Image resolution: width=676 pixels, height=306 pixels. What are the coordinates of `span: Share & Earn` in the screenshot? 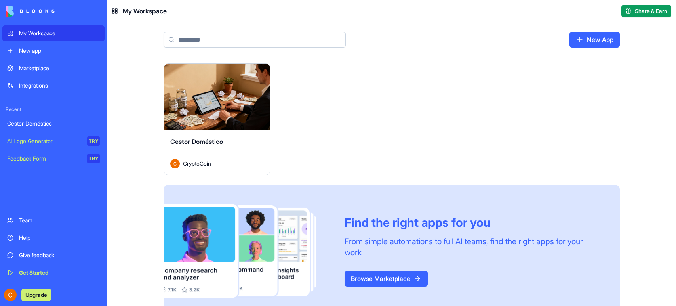 It's located at (651, 11).